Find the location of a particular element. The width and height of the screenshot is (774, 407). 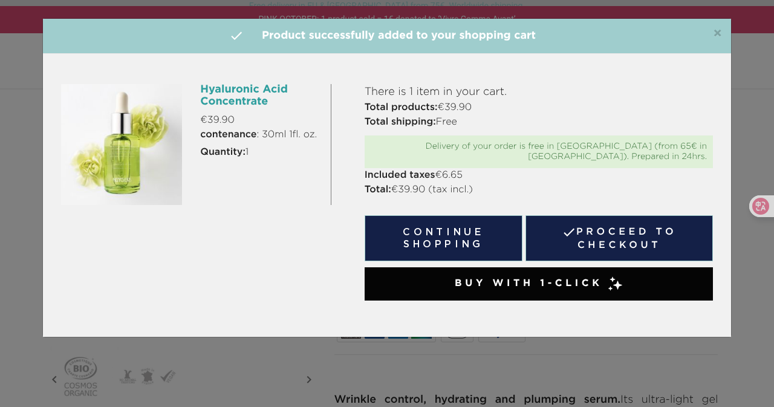

button: Close is located at coordinates (717, 34).